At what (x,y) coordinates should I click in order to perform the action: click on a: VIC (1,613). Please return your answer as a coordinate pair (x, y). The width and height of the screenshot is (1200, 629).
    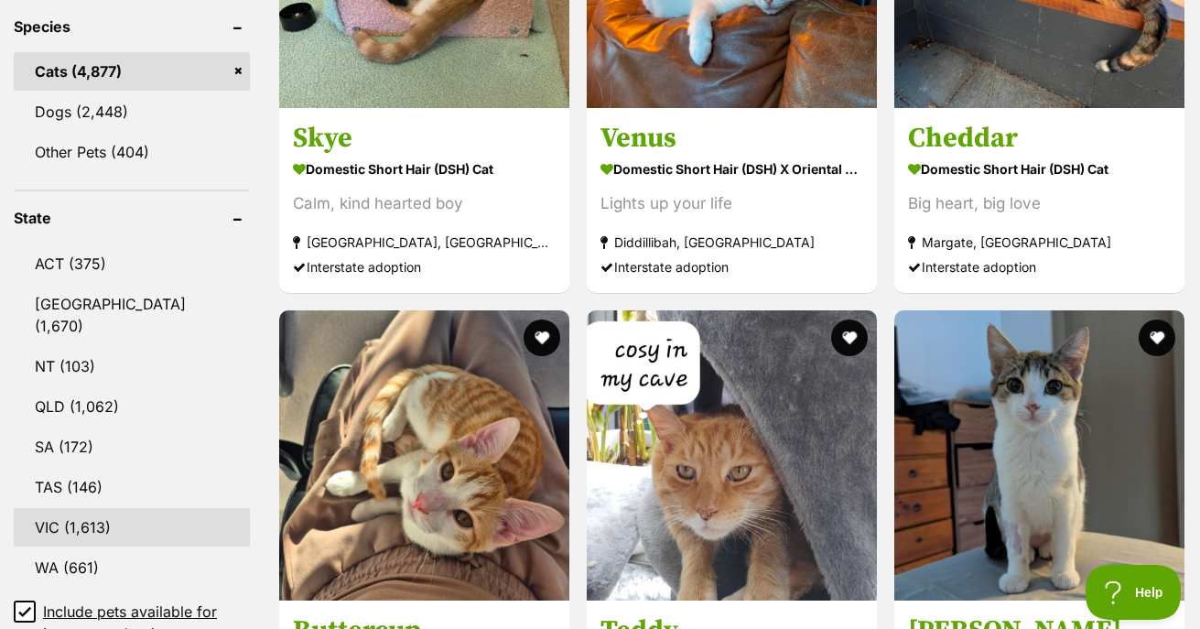
    Looking at the image, I should click on (132, 527).